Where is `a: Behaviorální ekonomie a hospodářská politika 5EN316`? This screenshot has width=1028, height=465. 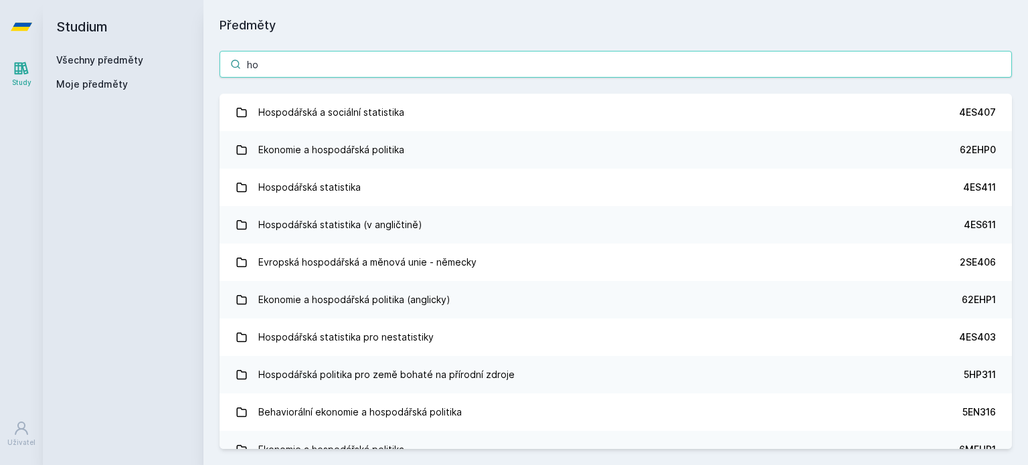 a: Behaviorální ekonomie a hospodářská politika 5EN316 is located at coordinates (616, 412).